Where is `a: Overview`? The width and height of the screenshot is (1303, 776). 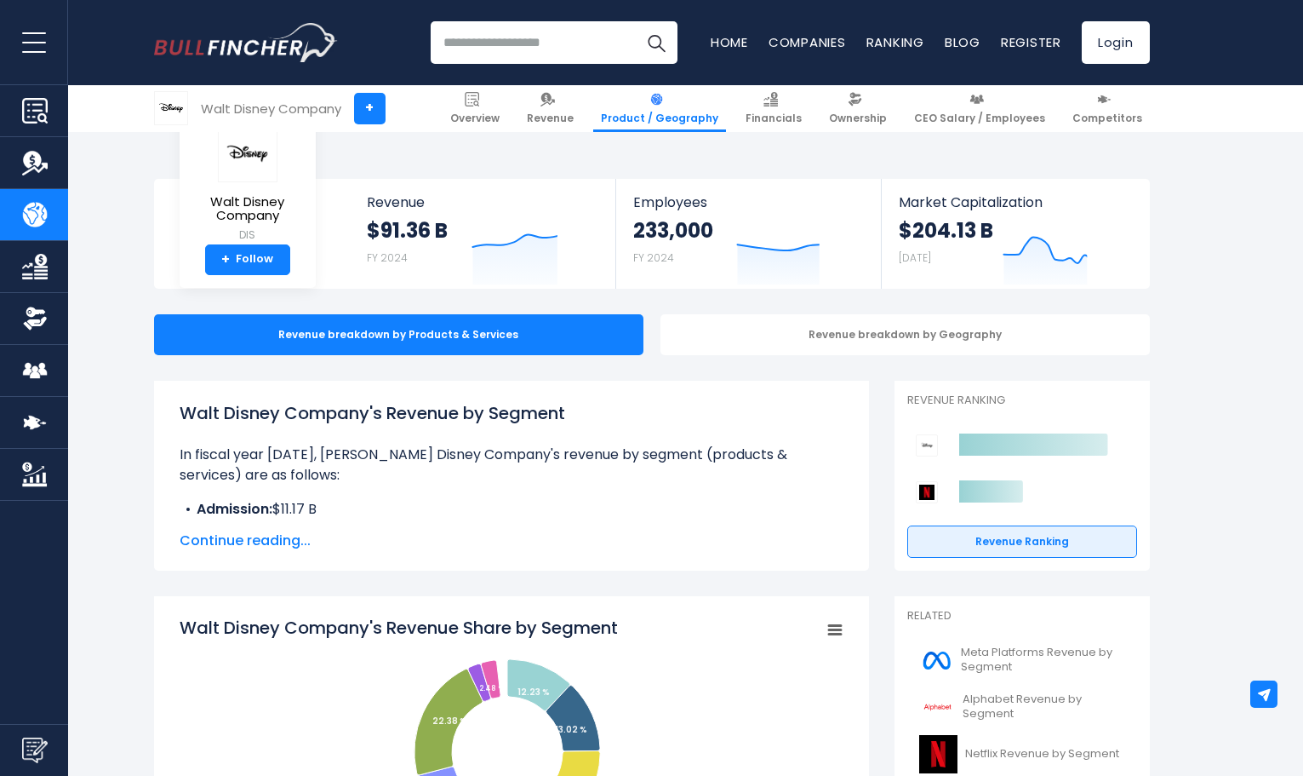
a: Overview is located at coordinates (475, 108).